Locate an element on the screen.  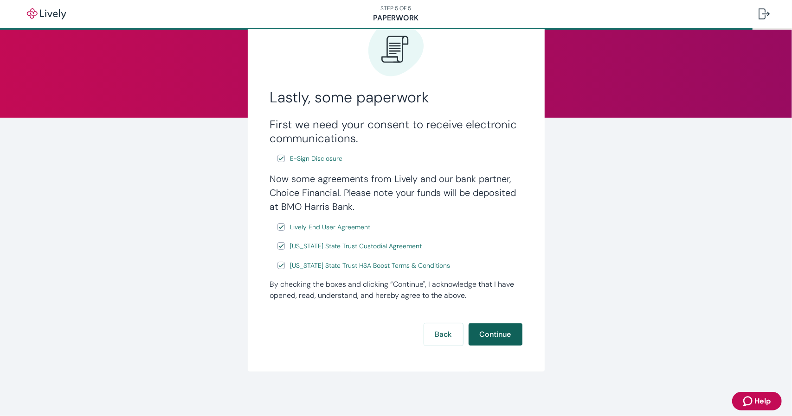
span: E-Sign Disclosure is located at coordinates (316, 159).